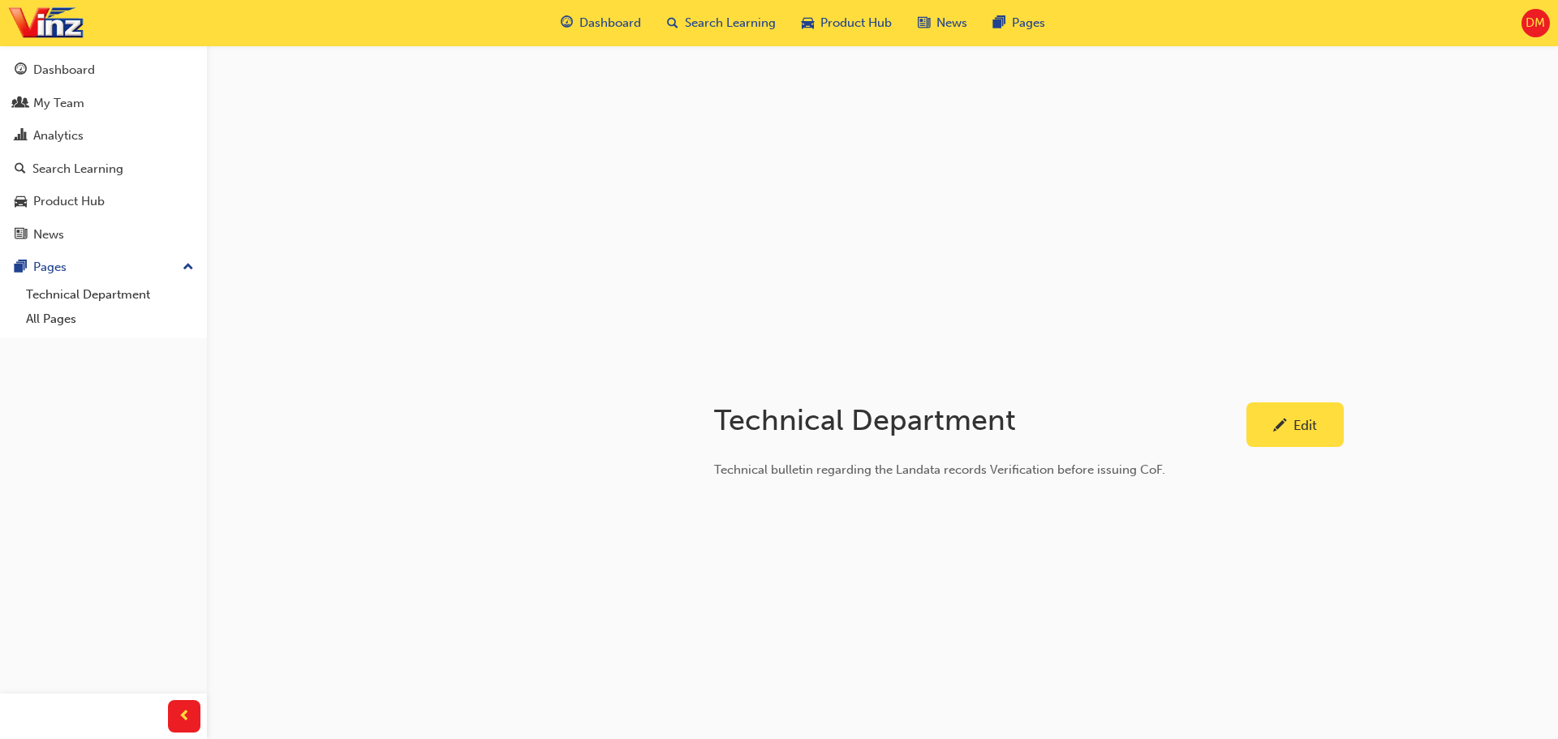 This screenshot has height=739, width=1558. I want to click on a: My Team, so click(103, 103).